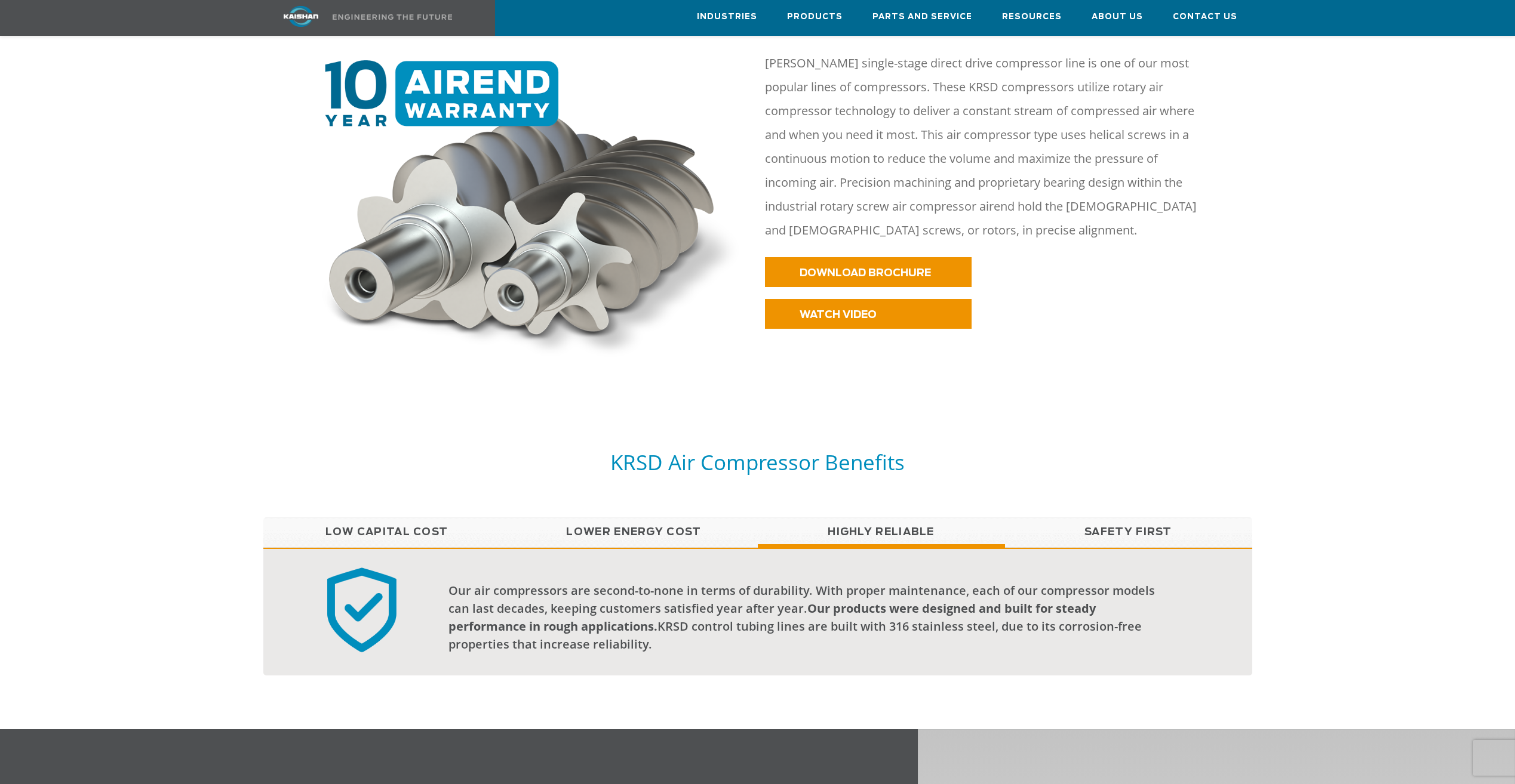  I want to click on span: Parts and Service, so click(921, 17).